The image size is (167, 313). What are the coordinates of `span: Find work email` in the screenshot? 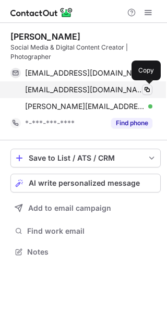 It's located at (92, 231).